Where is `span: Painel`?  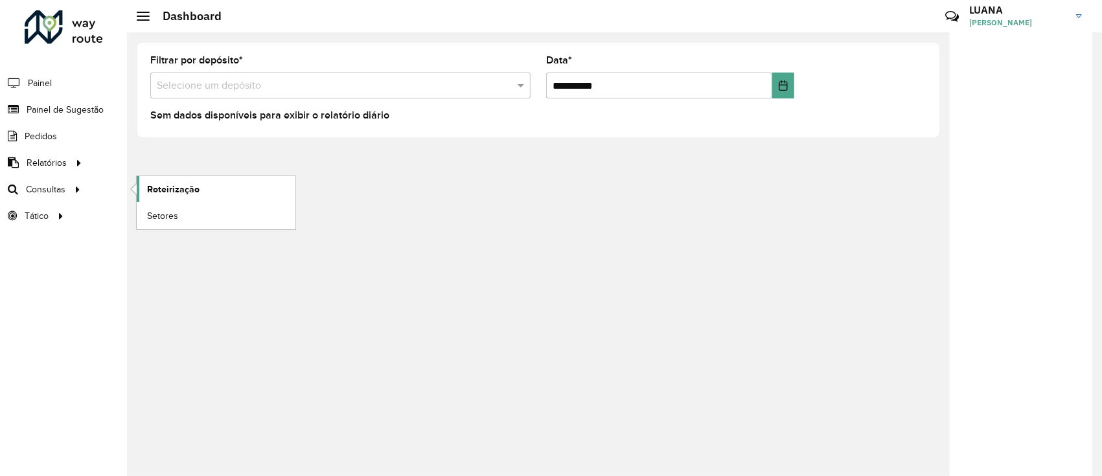 span: Painel is located at coordinates (40, 83).